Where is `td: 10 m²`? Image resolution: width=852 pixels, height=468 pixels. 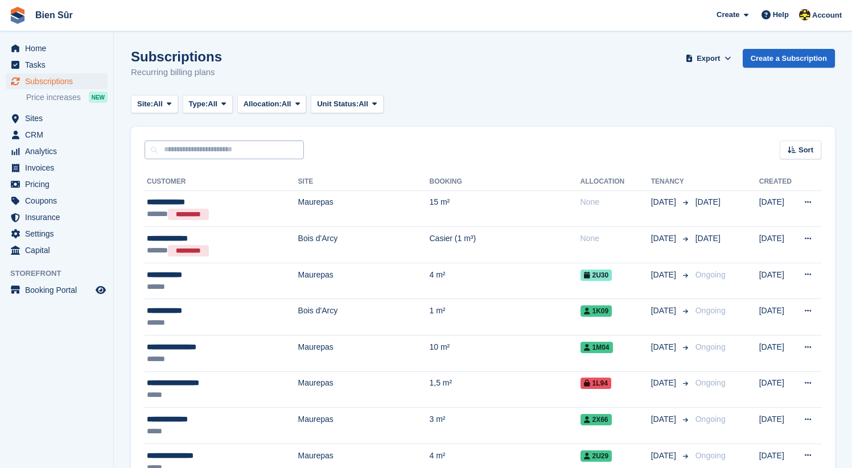 td: 10 m² is located at coordinates (505, 354).